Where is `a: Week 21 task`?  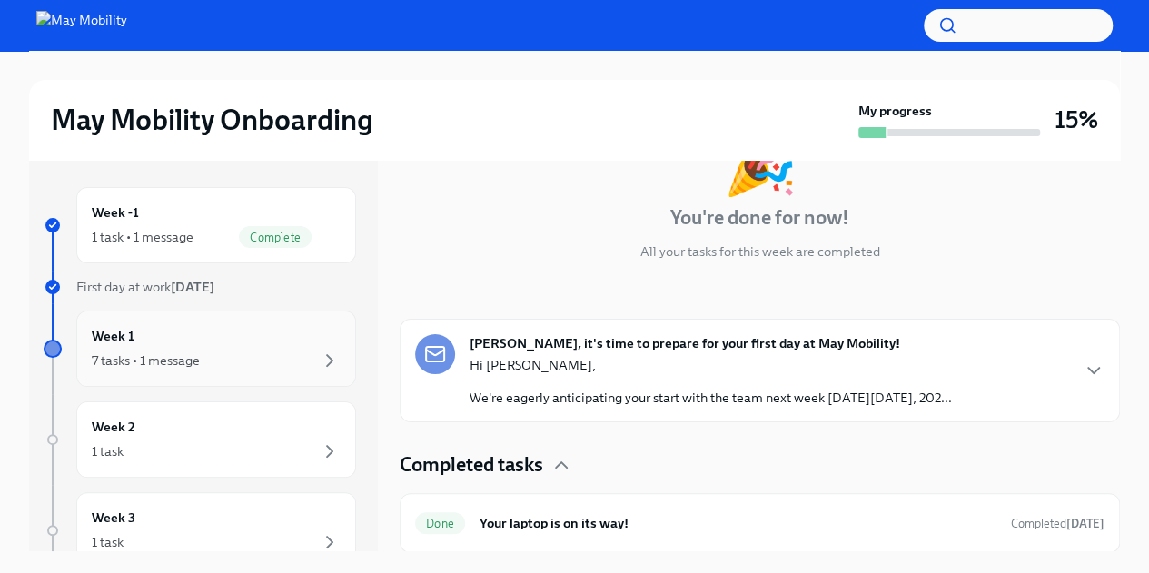
a: Week 21 task is located at coordinates (200, 440).